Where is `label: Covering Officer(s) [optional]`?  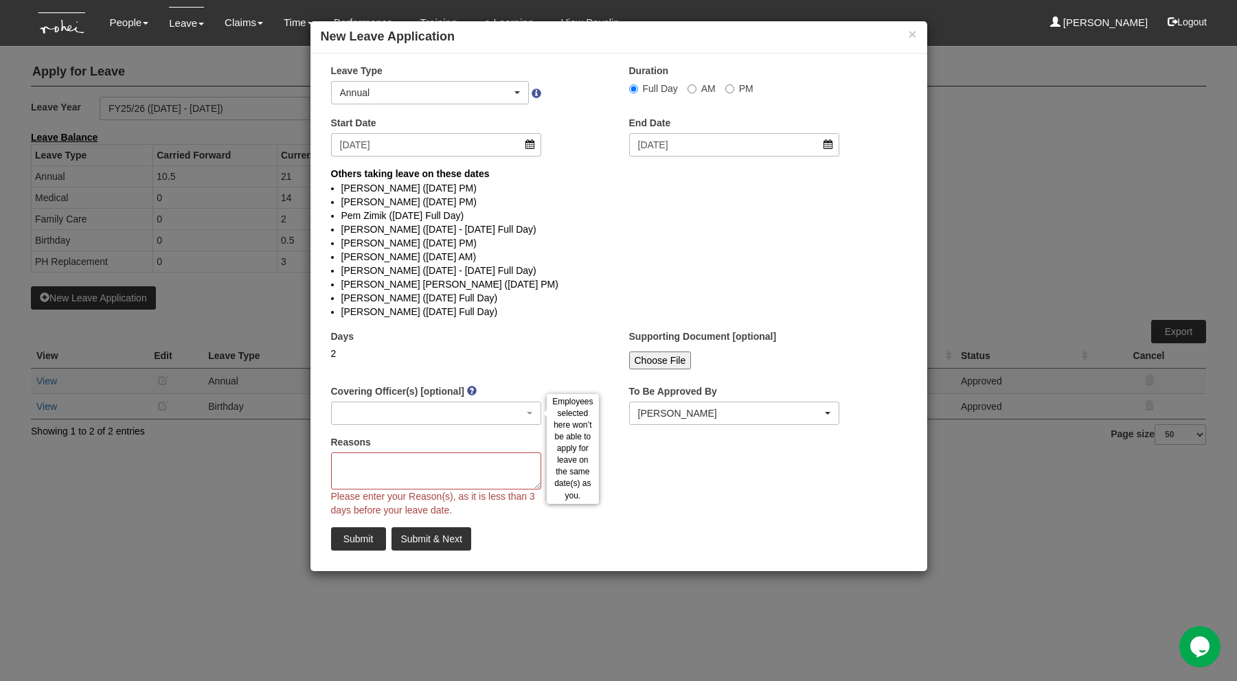 label: Covering Officer(s) [optional] is located at coordinates (398, 391).